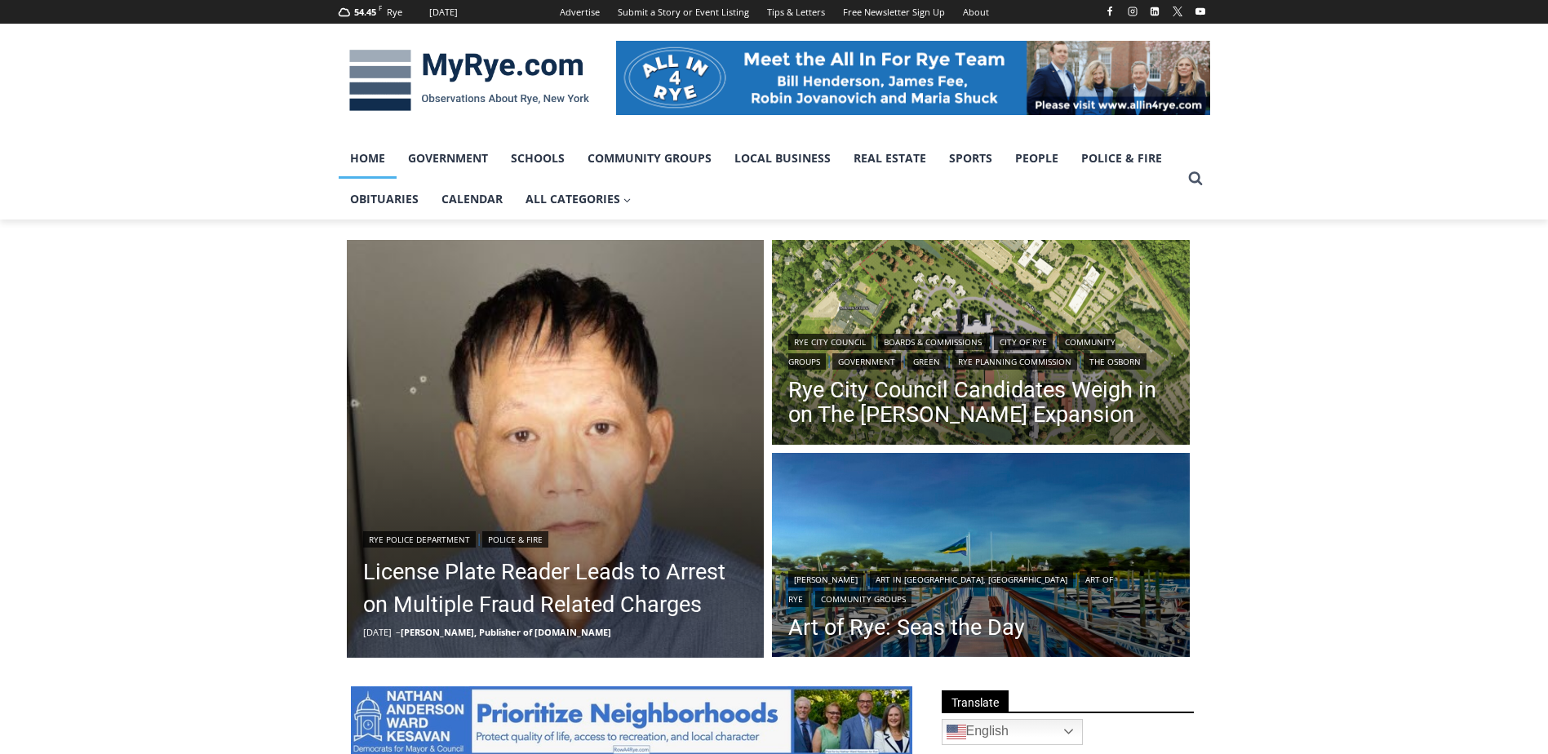  I want to click on a: People, so click(1037, 158).